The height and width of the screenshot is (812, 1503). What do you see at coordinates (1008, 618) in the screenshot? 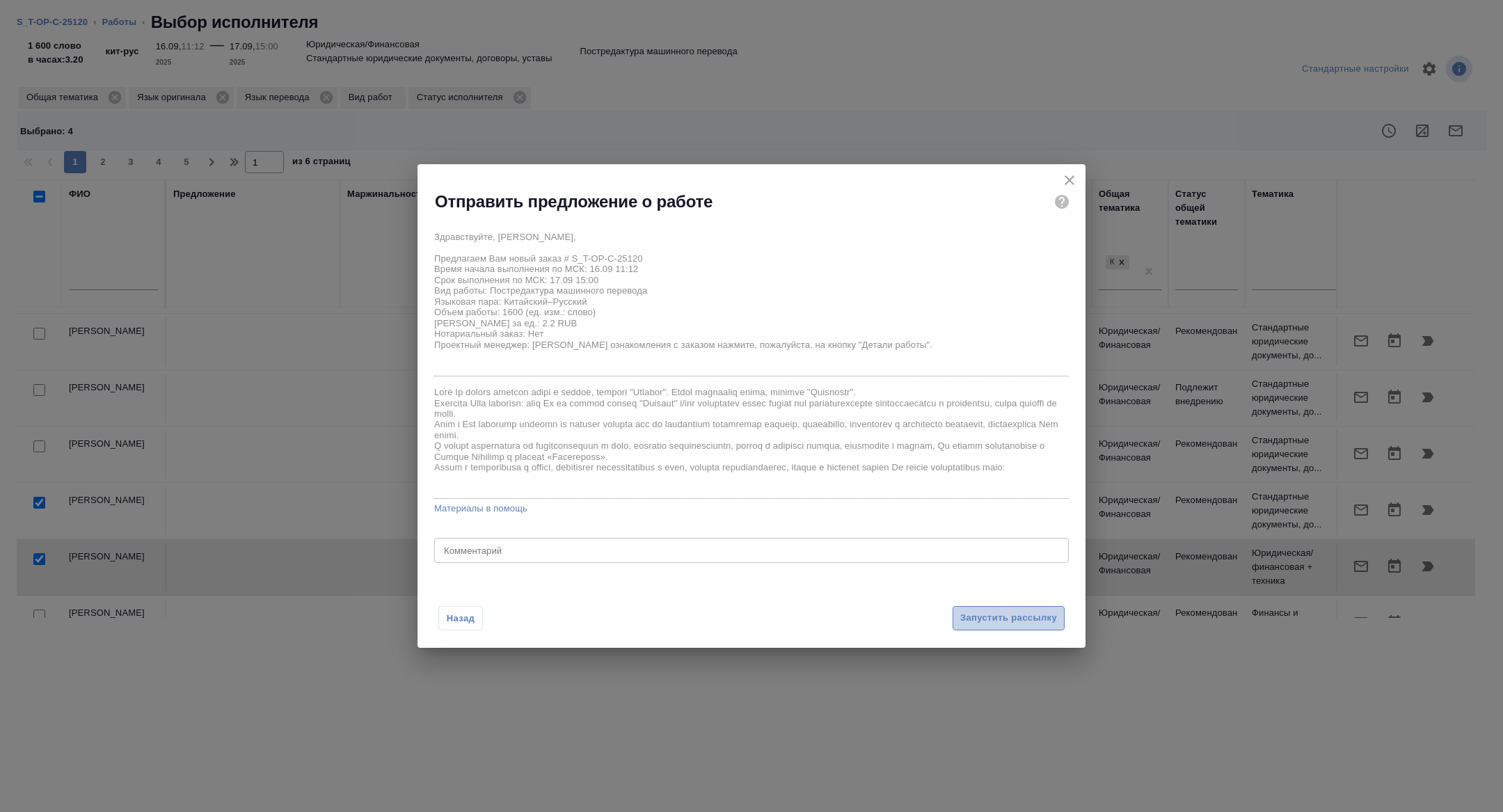
I see `button: Запустить рассылку` at bounding box center [1008, 618].